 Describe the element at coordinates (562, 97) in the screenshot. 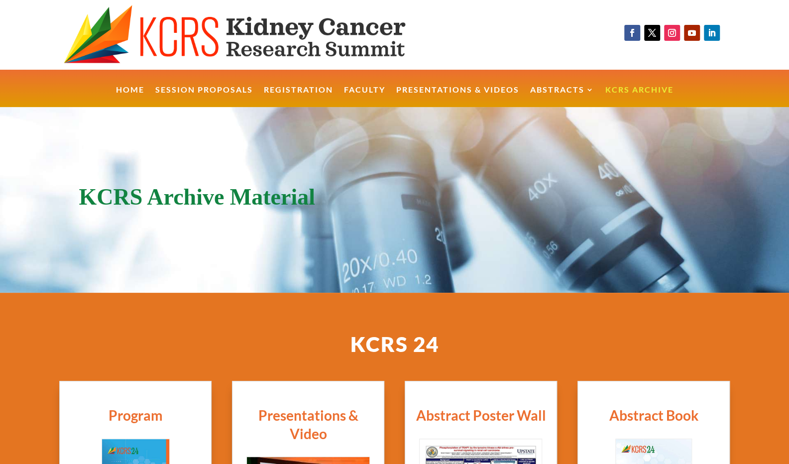

I see `a: Abstracts` at that location.